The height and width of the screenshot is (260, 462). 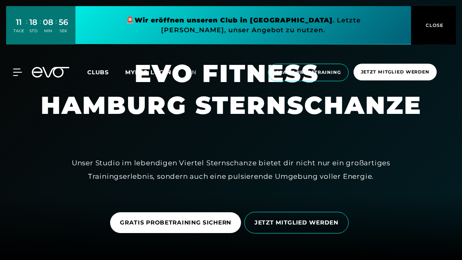 What do you see at coordinates (33, 31) in the screenshot?
I see `div: STD` at bounding box center [33, 31].